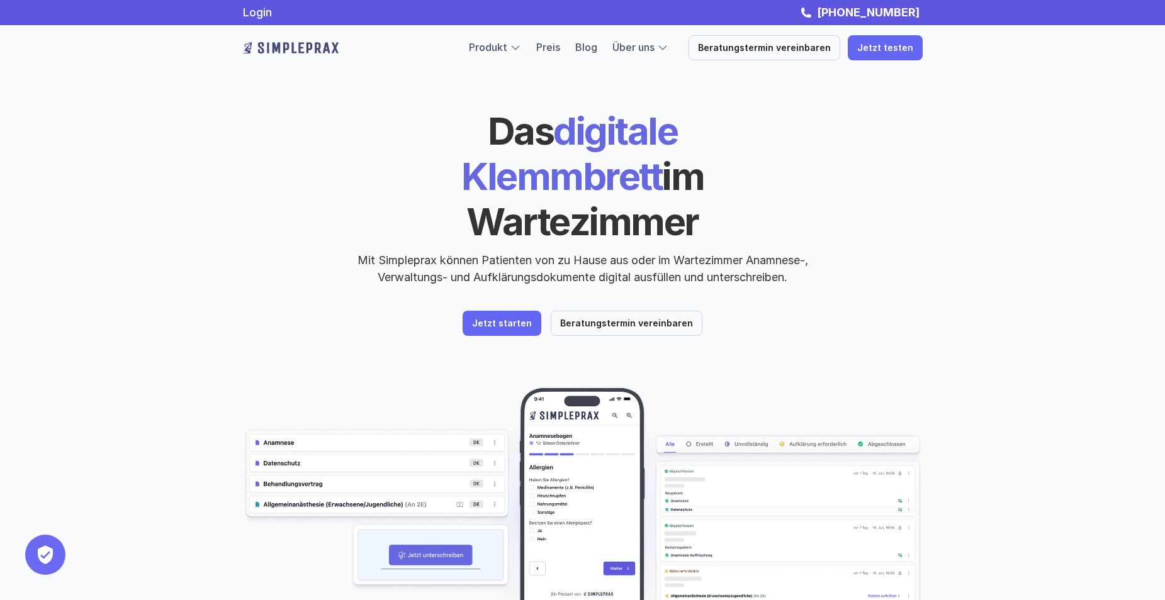 This screenshot has height=600, width=1165. I want to click on a: Produkt, so click(488, 47).